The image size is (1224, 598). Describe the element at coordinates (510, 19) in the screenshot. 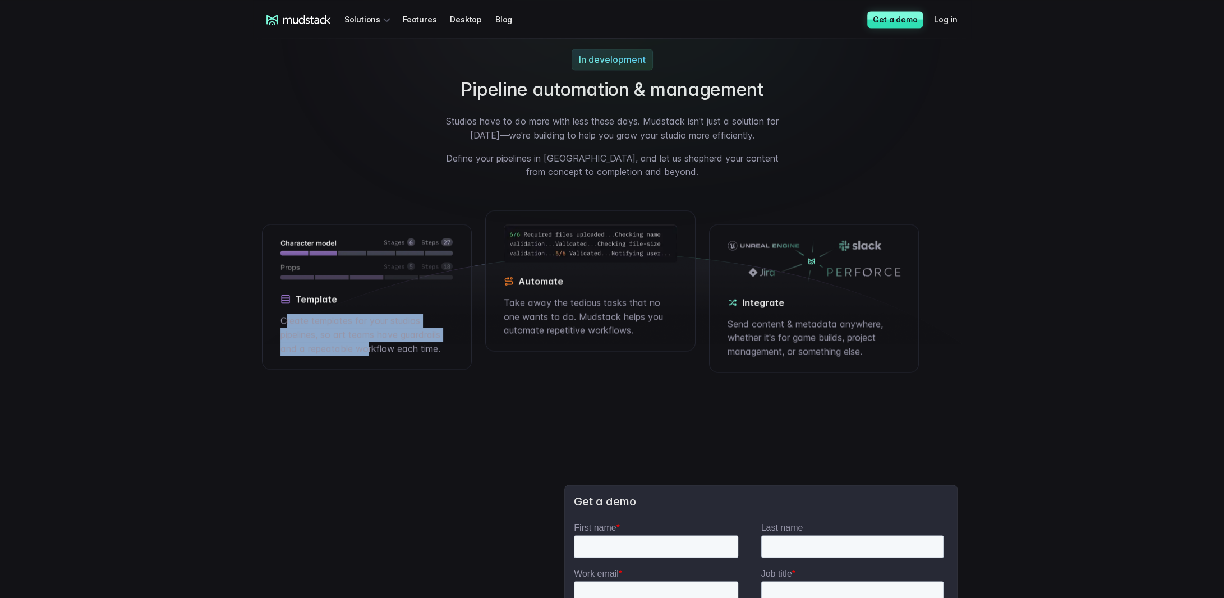

I see `a: Blog` at that location.